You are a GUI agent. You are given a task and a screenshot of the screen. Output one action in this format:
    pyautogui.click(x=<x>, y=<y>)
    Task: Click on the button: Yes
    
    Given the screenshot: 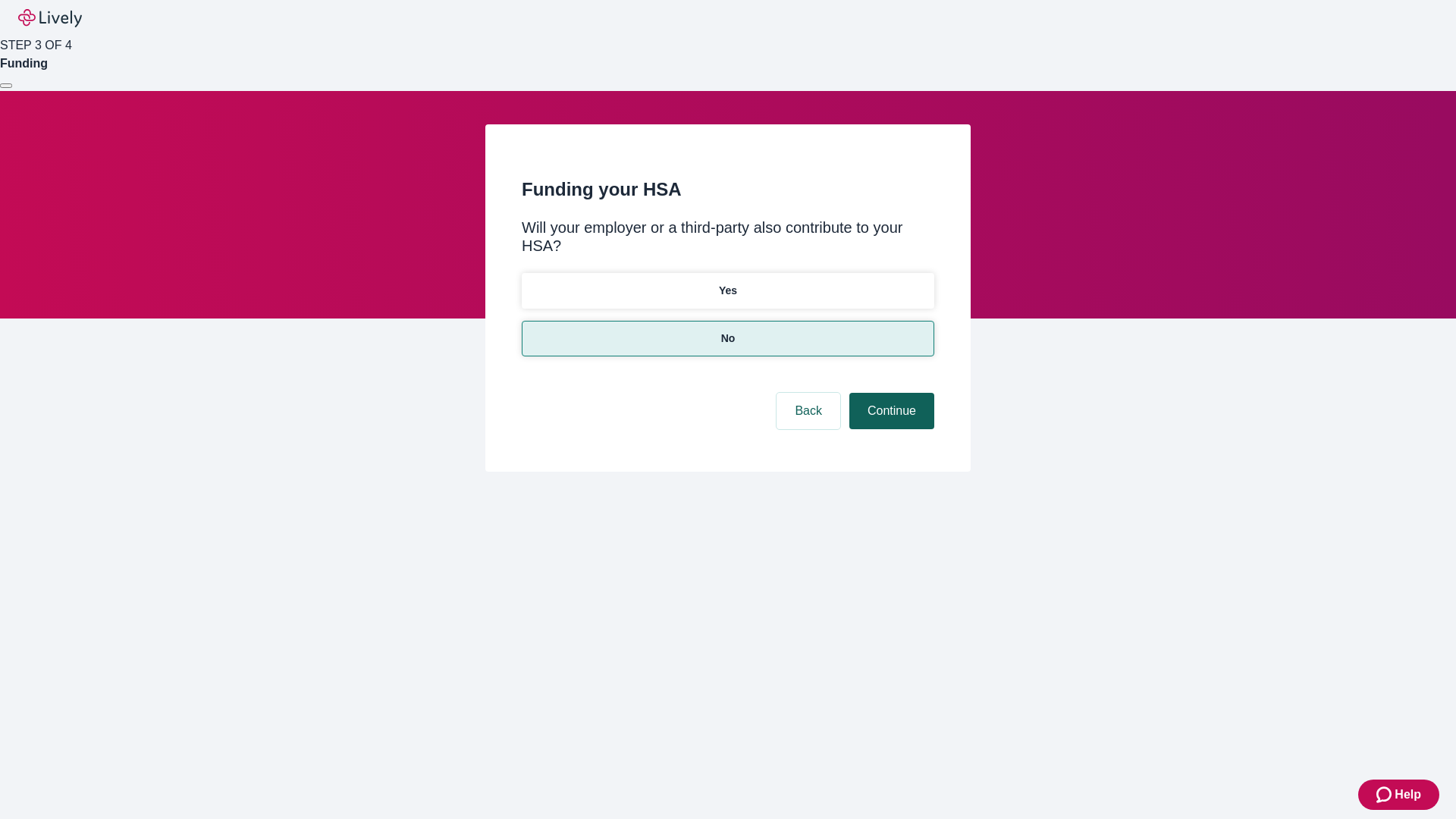 What is the action you would take?
    pyautogui.click(x=728, y=290)
    